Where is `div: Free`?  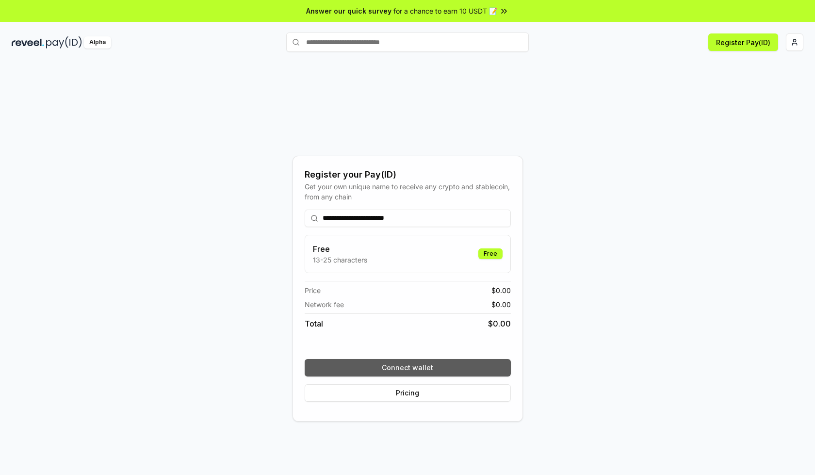
div: Free is located at coordinates (491, 254).